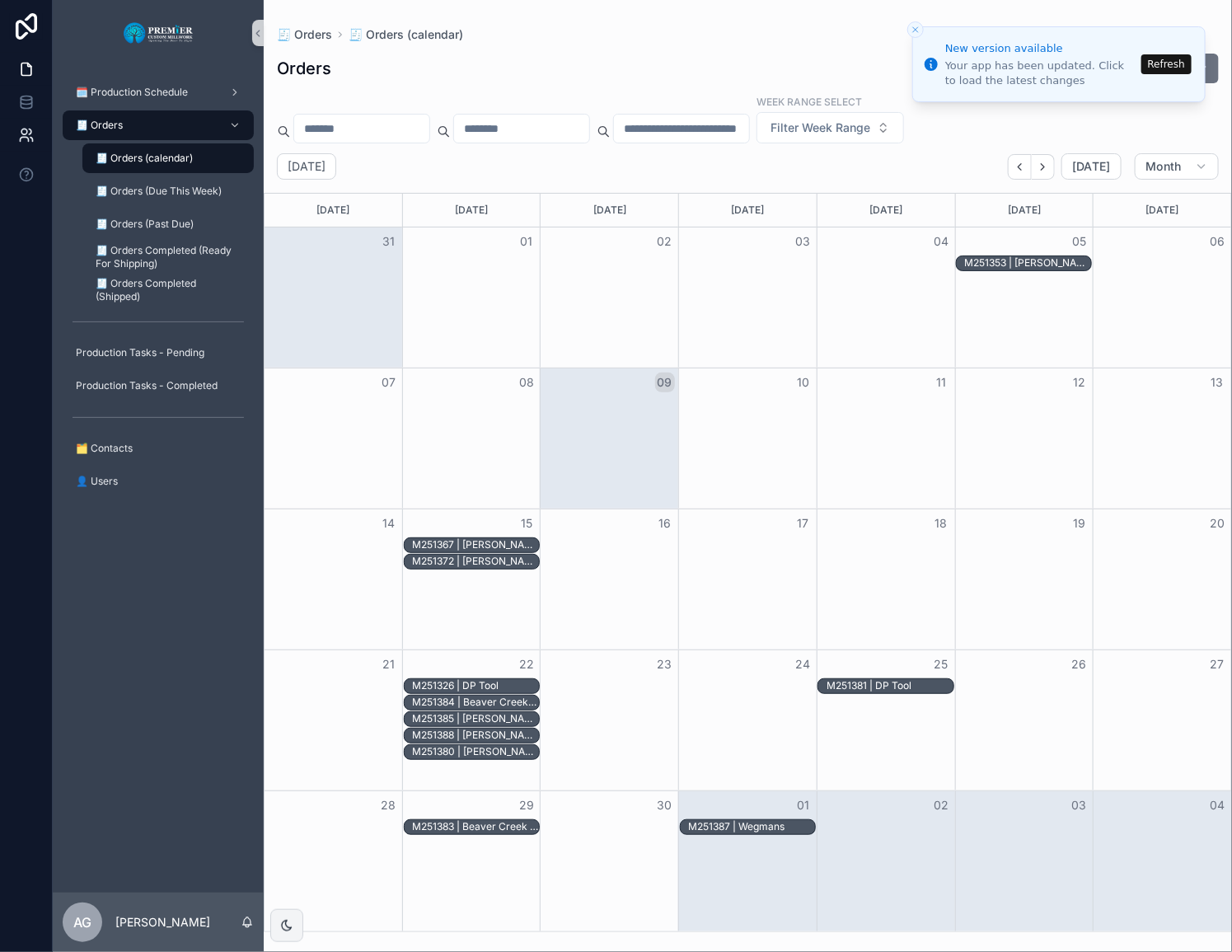  Describe the element at coordinates (158, 92) in the screenshot. I see `a: 🗓️ Production Schedule` at that location.